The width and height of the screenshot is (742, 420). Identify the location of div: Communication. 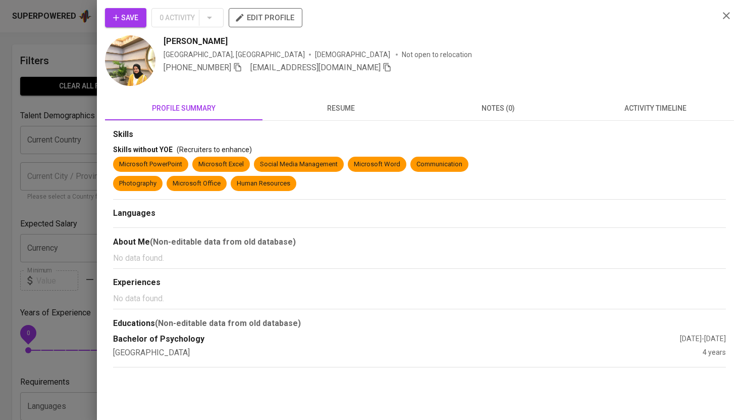
(439, 164).